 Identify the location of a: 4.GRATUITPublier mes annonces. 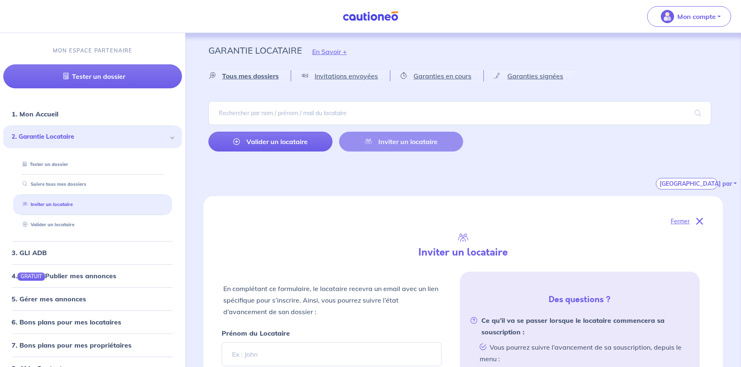
(64, 276).